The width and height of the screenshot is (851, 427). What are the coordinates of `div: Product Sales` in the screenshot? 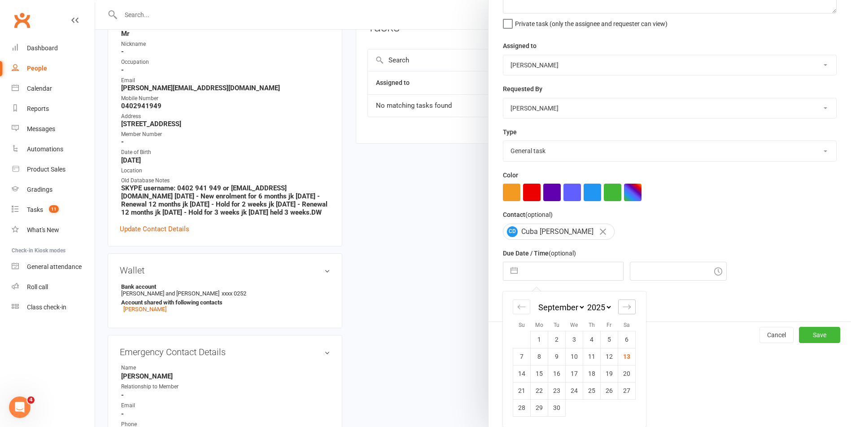 It's located at (46, 169).